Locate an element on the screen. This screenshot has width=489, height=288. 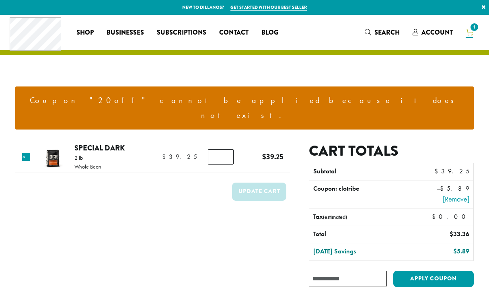
button: Apply coupon is located at coordinates (433, 278).